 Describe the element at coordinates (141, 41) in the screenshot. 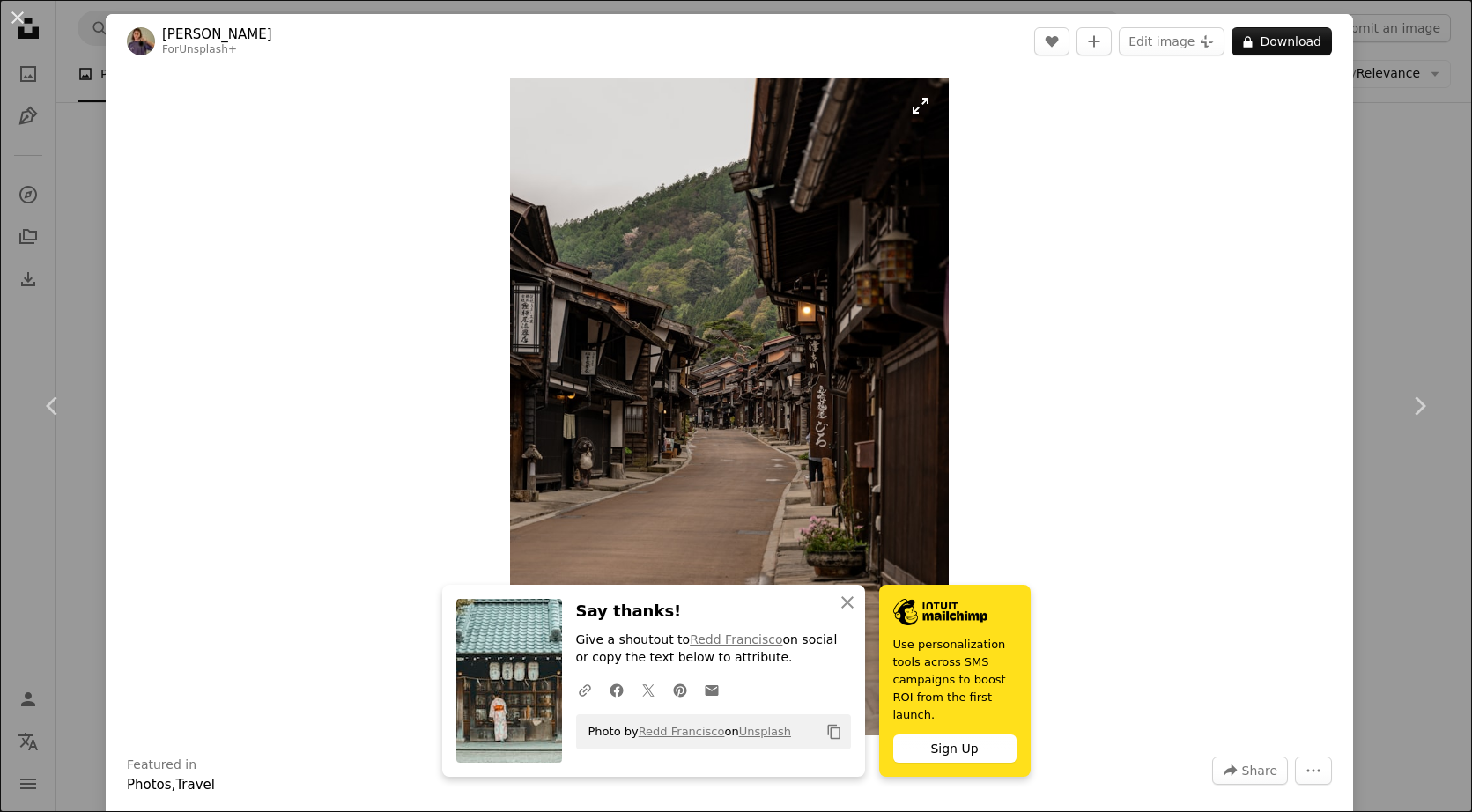

I see `img: Go to Dario Brönnimann's profile` at that location.